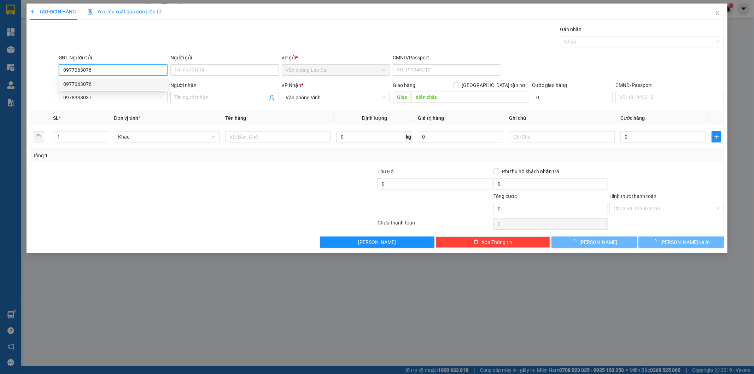 The image size is (754, 374). Describe the element at coordinates (493, 242) in the screenshot. I see `button: deleteXóa Thông tin` at that location.